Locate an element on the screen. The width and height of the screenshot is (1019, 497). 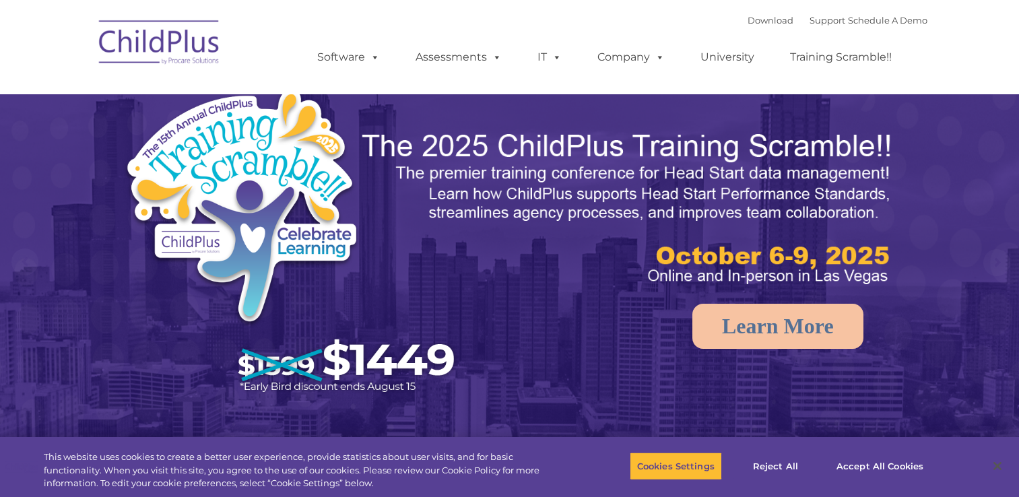
a: IT is located at coordinates (549, 57).